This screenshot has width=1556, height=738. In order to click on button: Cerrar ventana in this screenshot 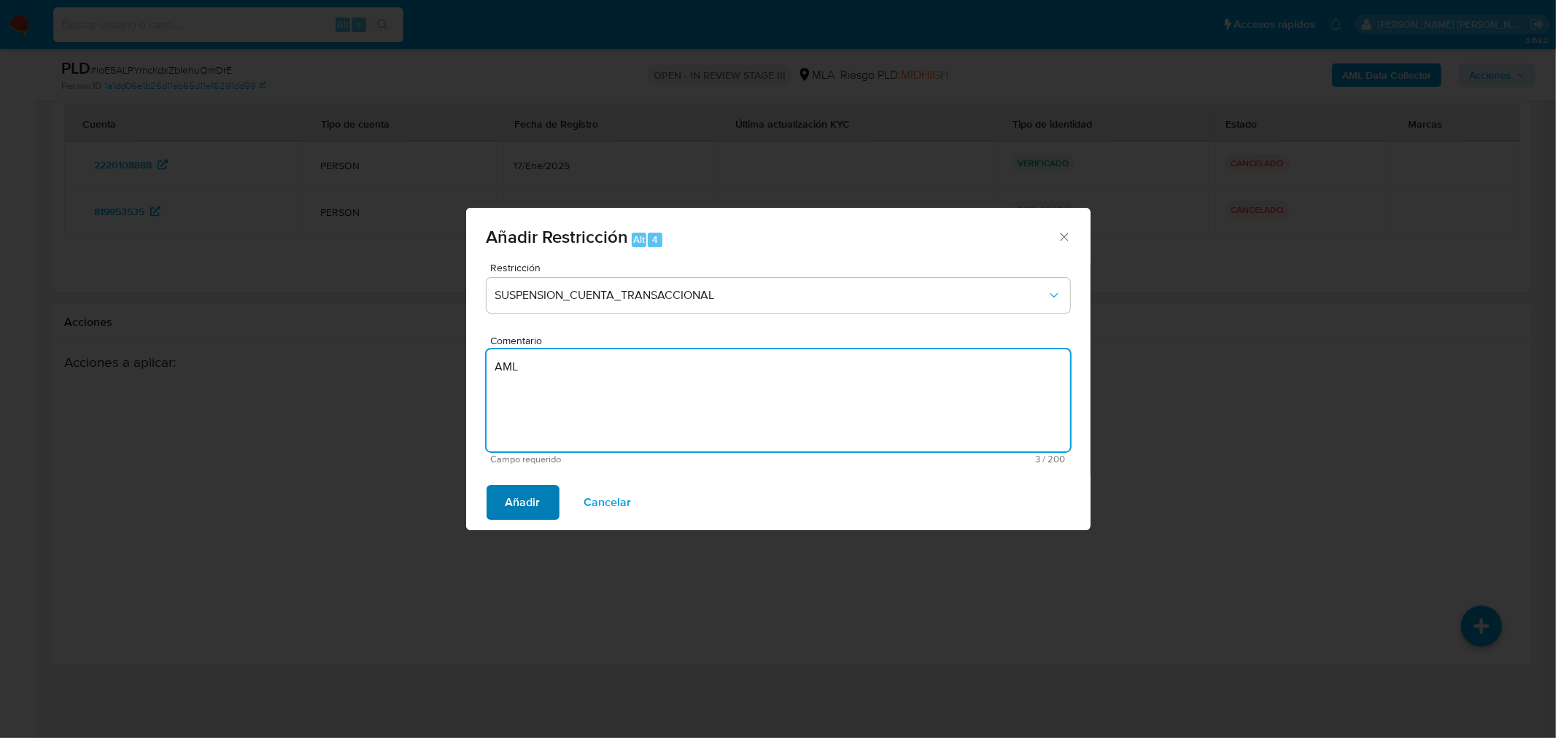, I will do `click(1064, 236)`.